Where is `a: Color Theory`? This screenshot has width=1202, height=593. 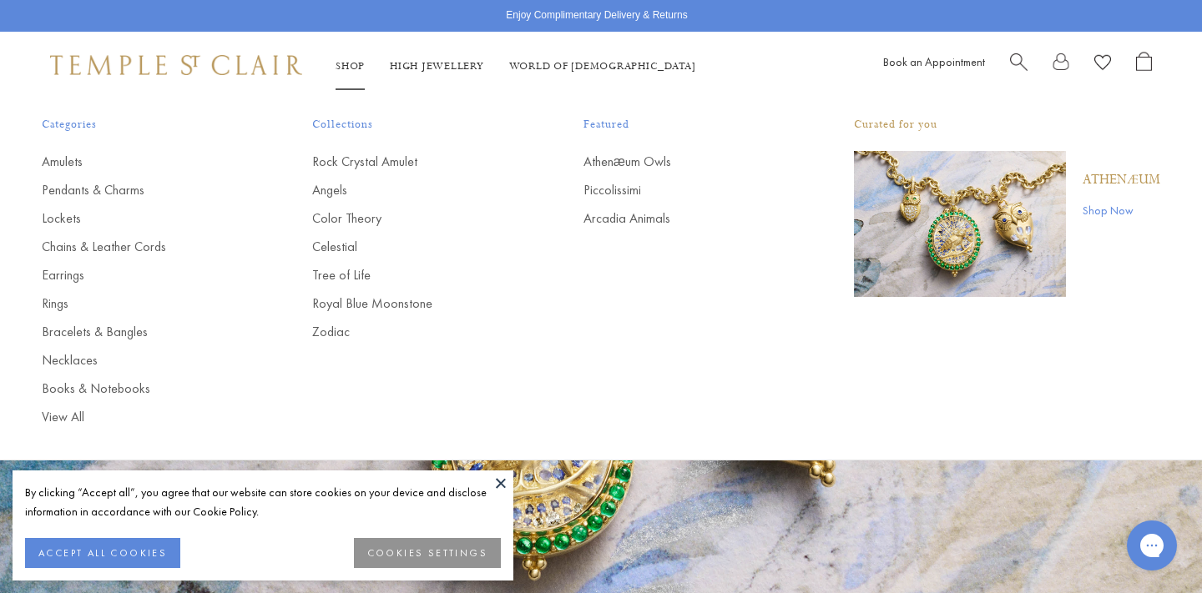 a: Color Theory is located at coordinates (414, 219).